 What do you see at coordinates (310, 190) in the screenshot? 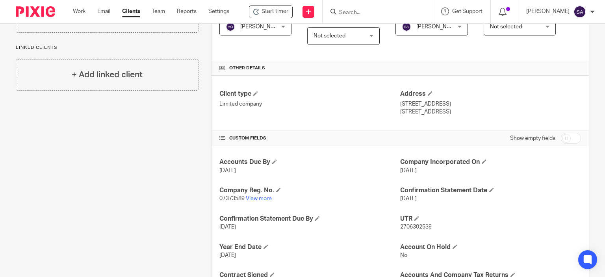
I see `h4: Company Reg. No.` at bounding box center [310, 190].